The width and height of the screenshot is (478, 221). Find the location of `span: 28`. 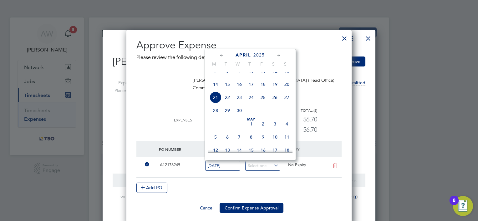

span: 28 is located at coordinates (216, 111).